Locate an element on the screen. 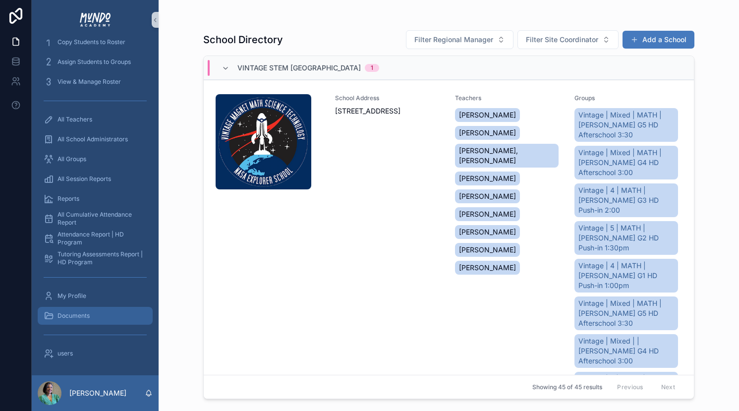  div: 1 is located at coordinates (372, 68).